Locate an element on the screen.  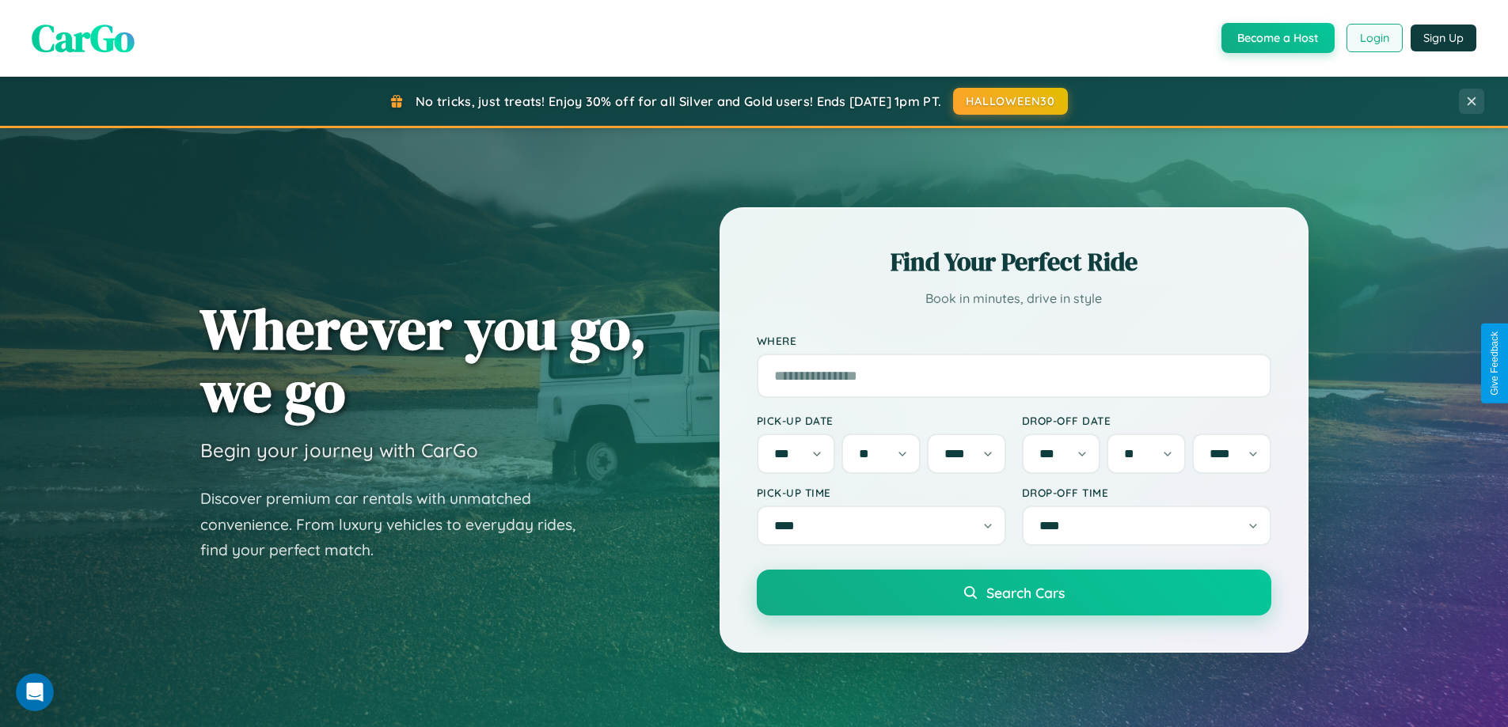
h2: Find Your Perfect Ride is located at coordinates (1014, 262).